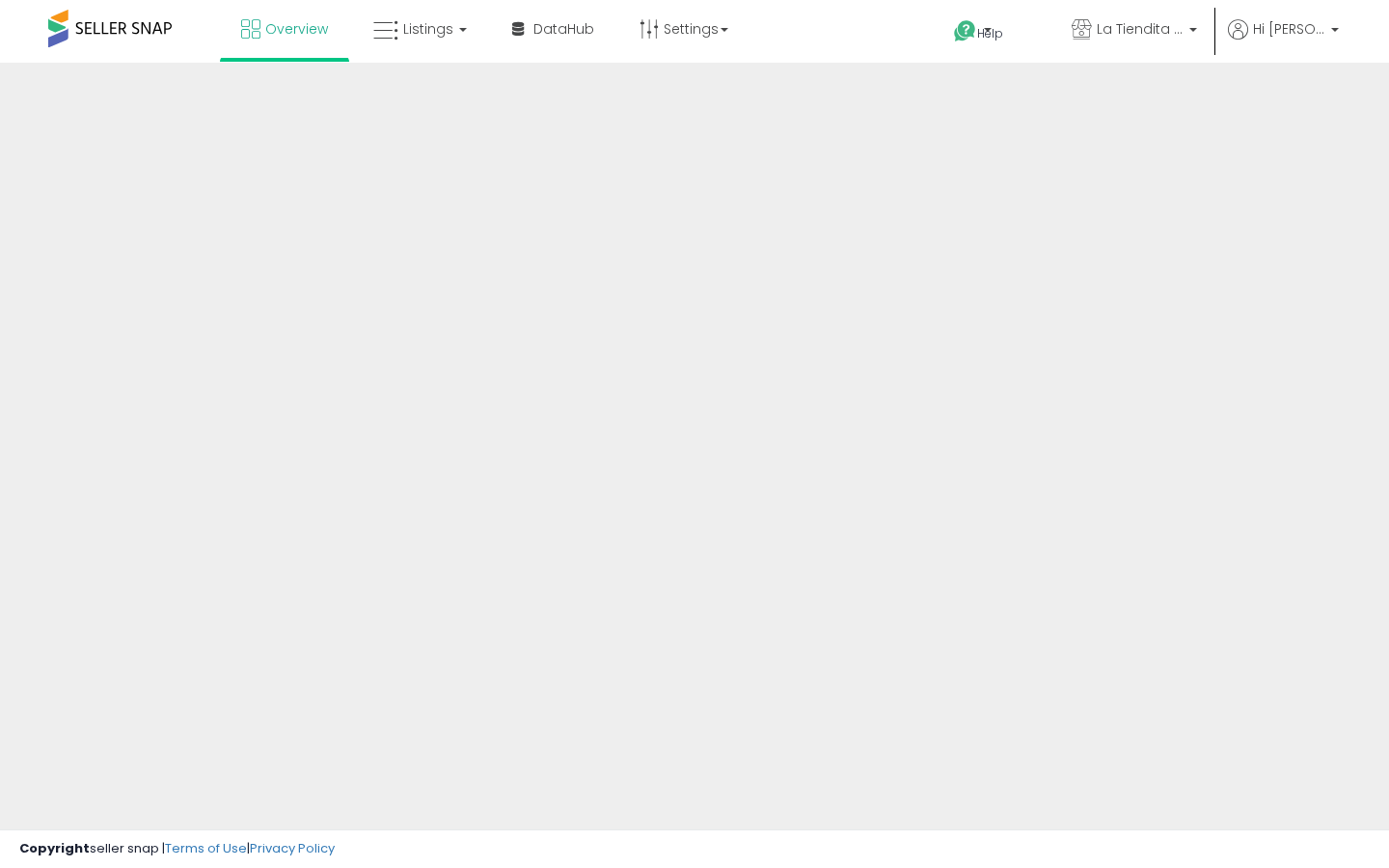  I want to click on span: La Tiendita Distributions, so click(1140, 29).